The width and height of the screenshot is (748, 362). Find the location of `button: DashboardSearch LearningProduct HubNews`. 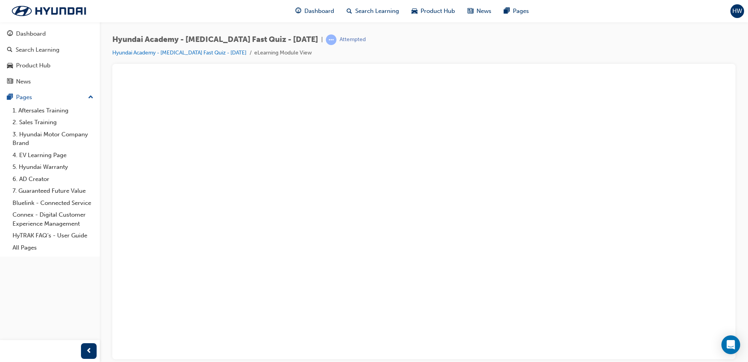

button: DashboardSearch LearningProduct HubNews is located at coordinates (50, 58).